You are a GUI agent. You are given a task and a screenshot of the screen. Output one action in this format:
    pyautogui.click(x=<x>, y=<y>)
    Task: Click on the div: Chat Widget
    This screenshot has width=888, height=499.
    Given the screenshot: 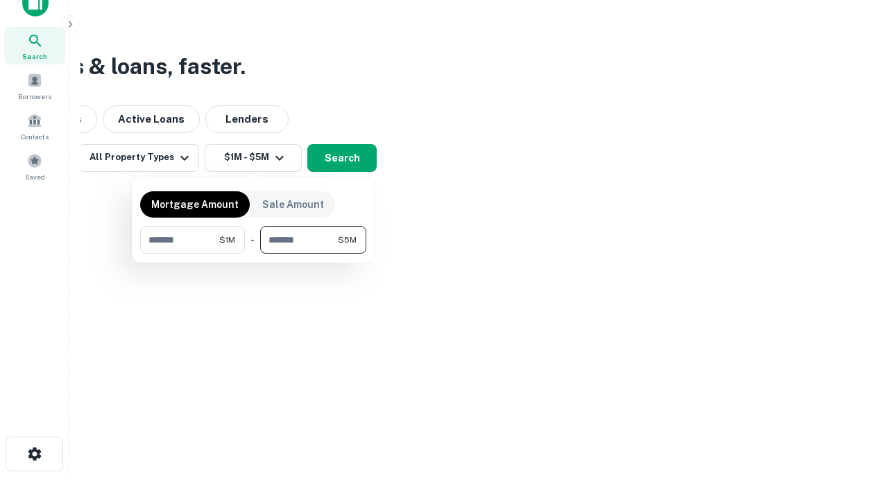 What is the action you would take?
    pyautogui.click(x=853, y=422)
    